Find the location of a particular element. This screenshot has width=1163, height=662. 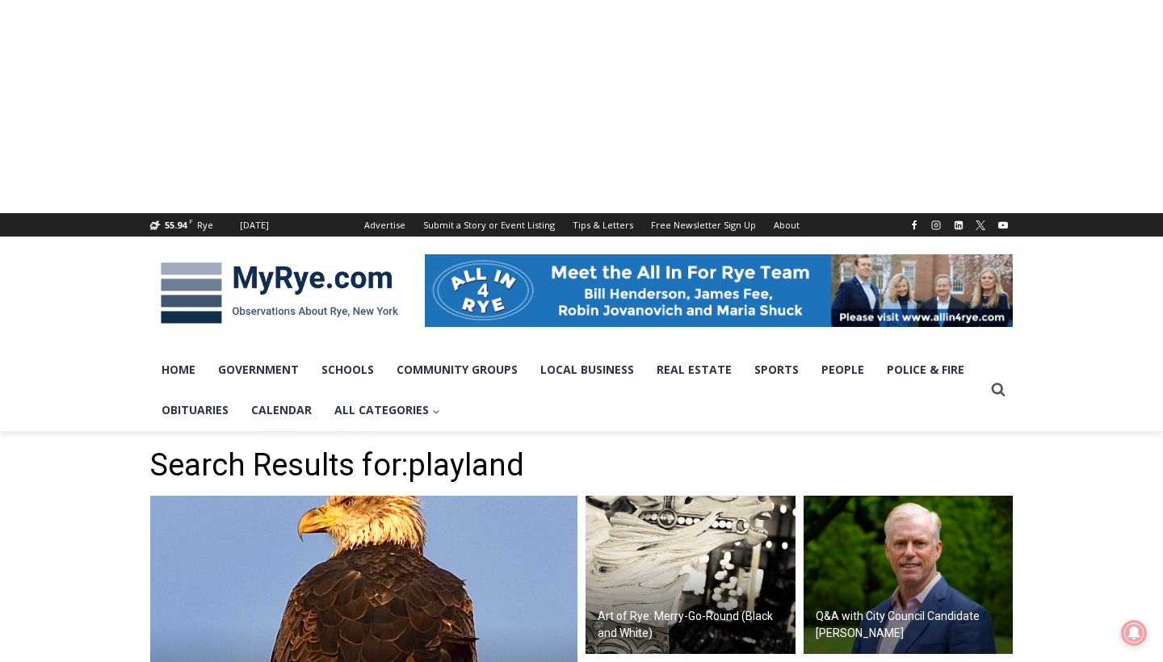

a: Real Estate is located at coordinates (694, 370).